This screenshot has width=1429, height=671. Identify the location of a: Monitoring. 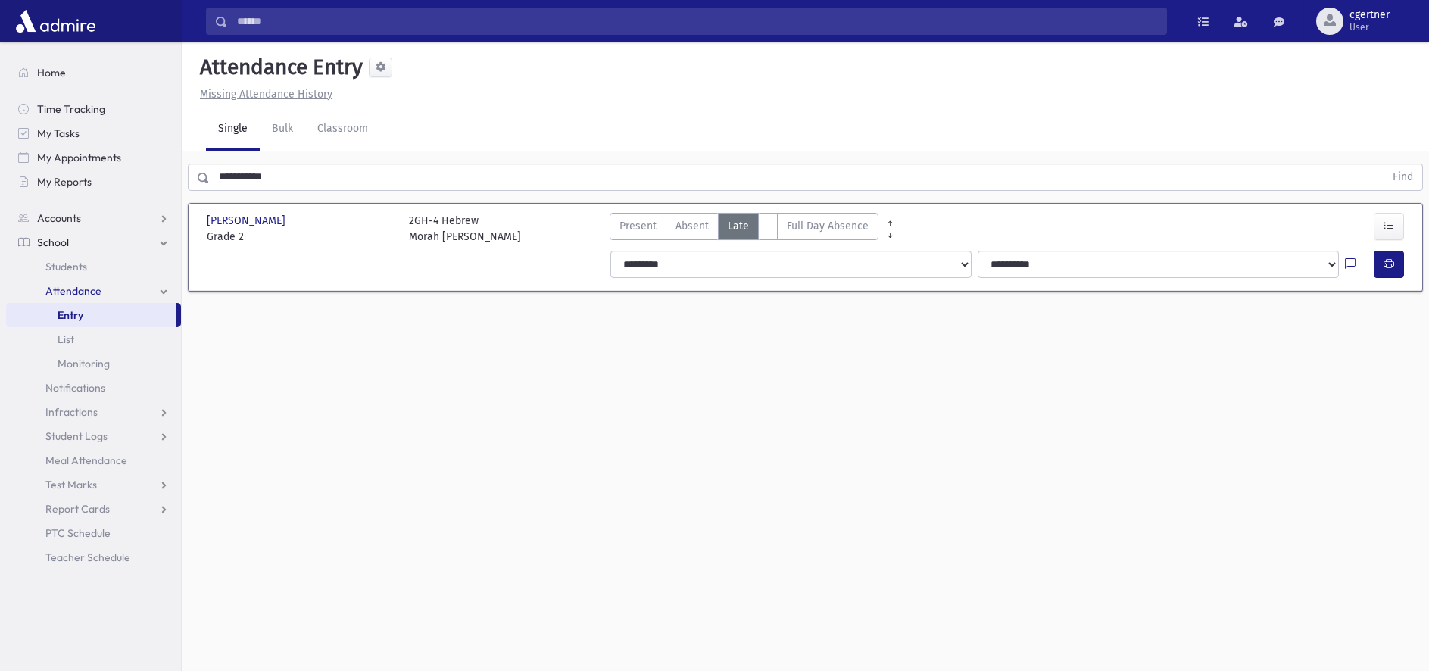
(93, 363).